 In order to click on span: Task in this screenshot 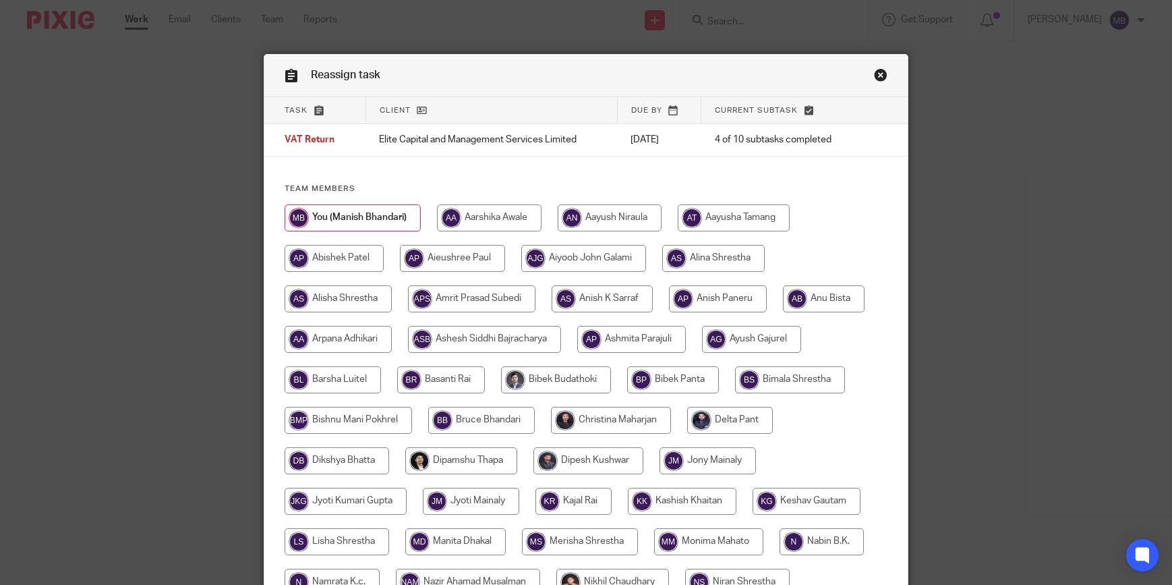, I will do `click(296, 110)`.